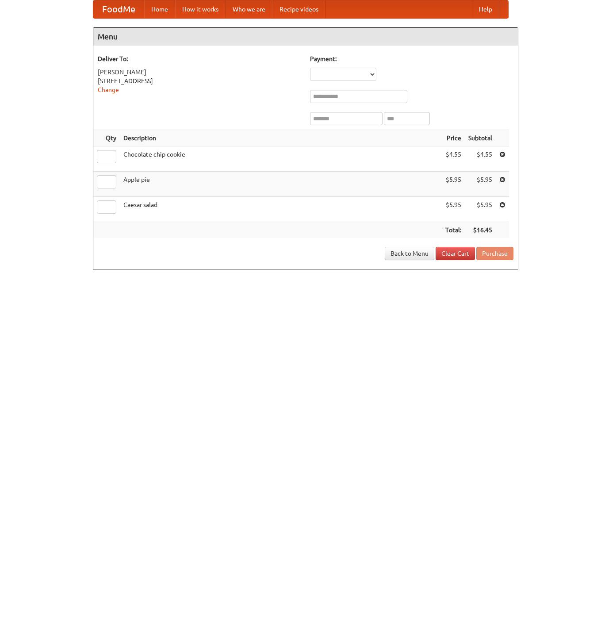  What do you see at coordinates (249, 9) in the screenshot?
I see `a: Who we are` at bounding box center [249, 9].